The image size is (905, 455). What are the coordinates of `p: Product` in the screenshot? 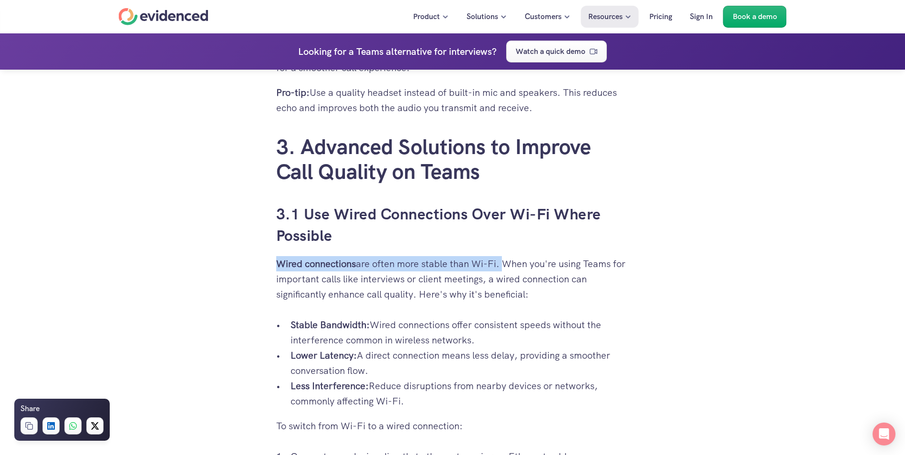 It's located at (426, 17).